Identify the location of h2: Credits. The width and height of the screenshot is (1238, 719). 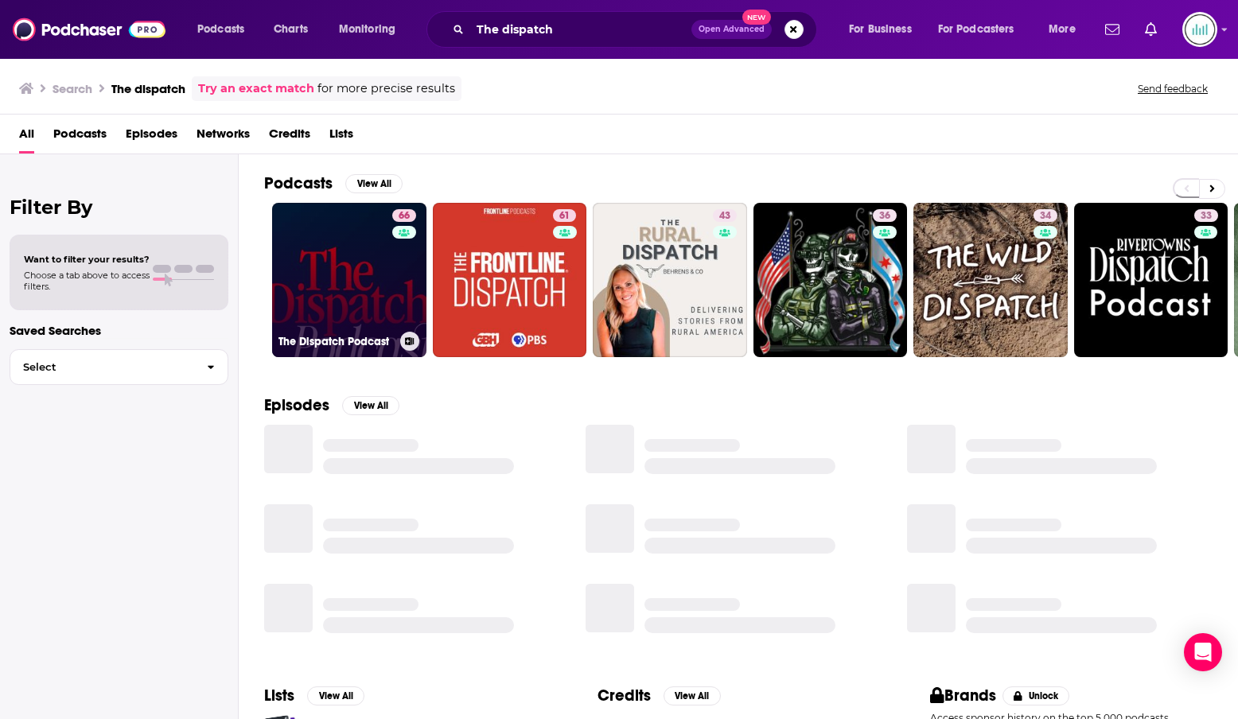
(624, 696).